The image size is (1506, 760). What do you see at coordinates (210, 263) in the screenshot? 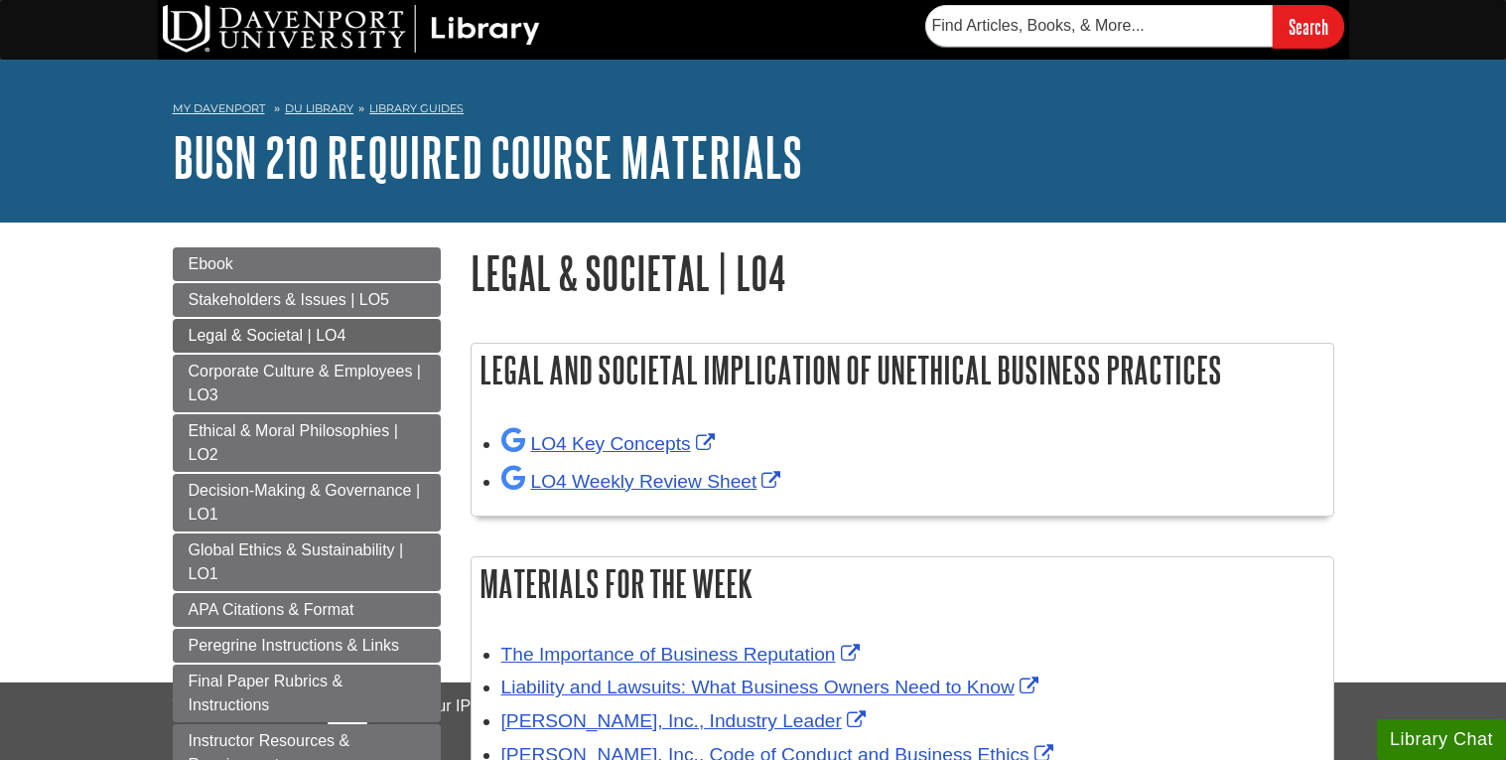
I see `span: Ebook` at bounding box center [210, 263].